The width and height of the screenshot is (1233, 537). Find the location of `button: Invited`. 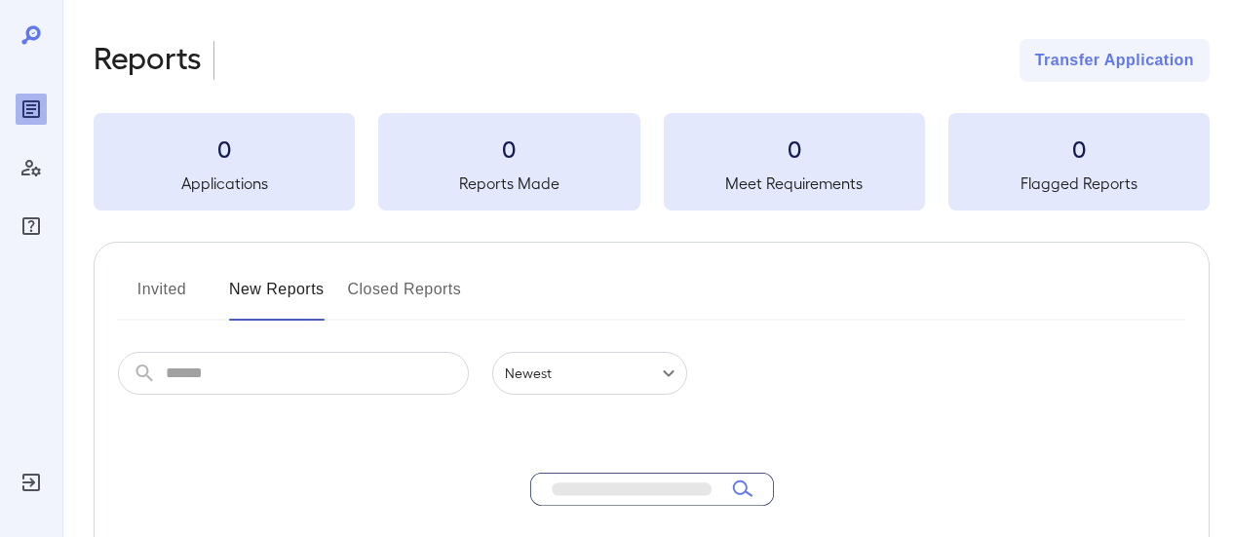

button: Invited is located at coordinates (162, 297).